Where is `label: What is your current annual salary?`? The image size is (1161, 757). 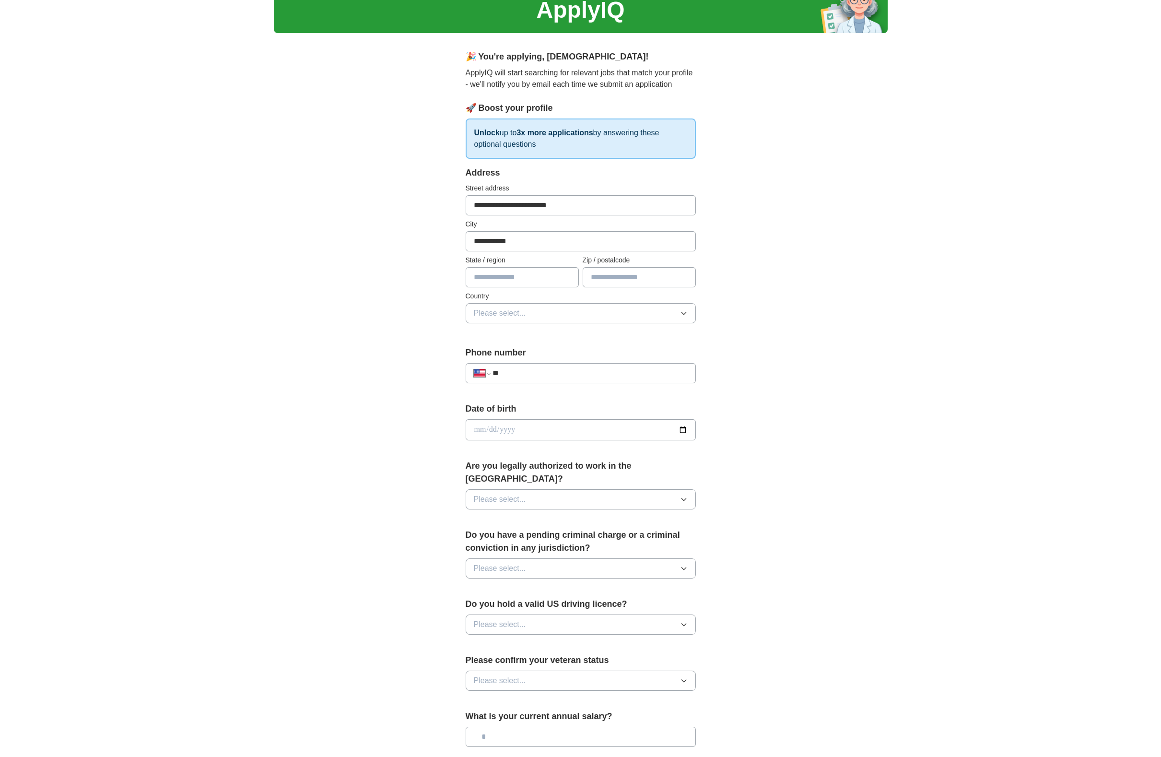
label: What is your current annual salary? is located at coordinates (581, 716).